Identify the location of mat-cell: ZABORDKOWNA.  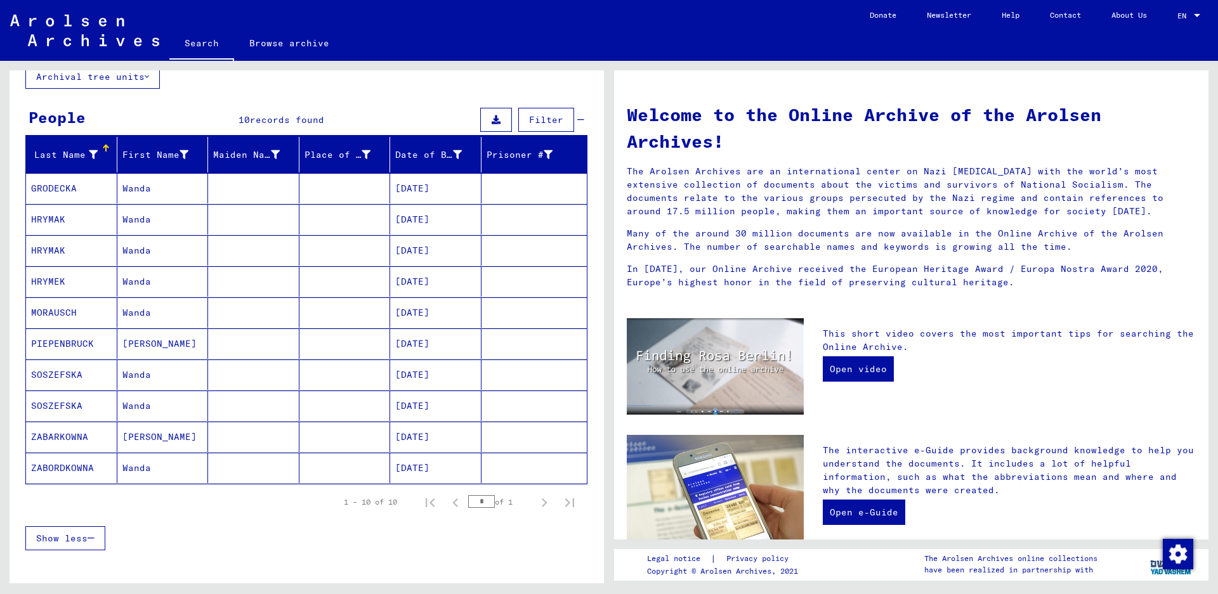
(72, 468).